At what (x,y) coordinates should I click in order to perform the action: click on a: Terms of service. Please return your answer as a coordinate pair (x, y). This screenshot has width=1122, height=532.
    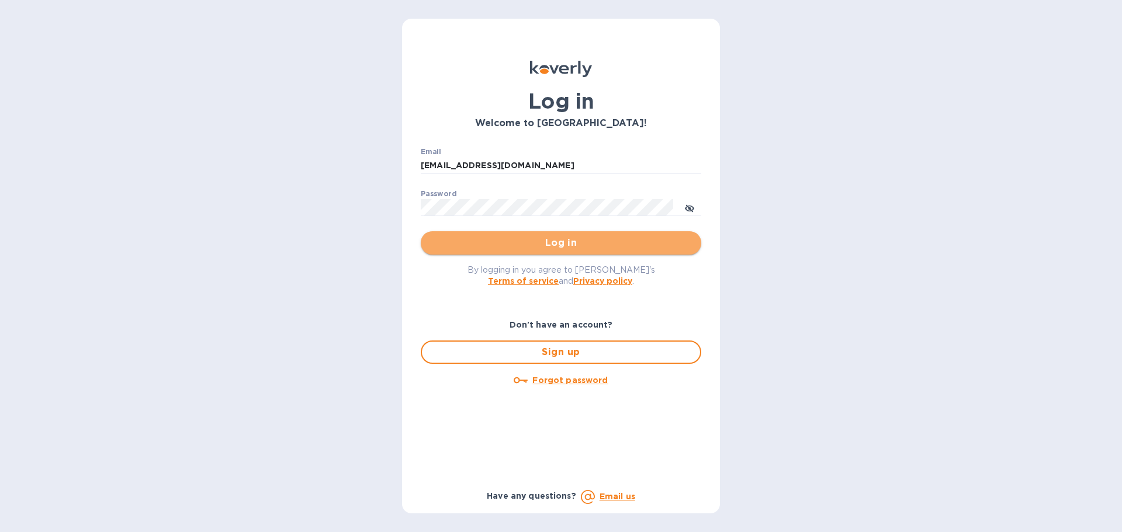
    Looking at the image, I should click on (523, 281).